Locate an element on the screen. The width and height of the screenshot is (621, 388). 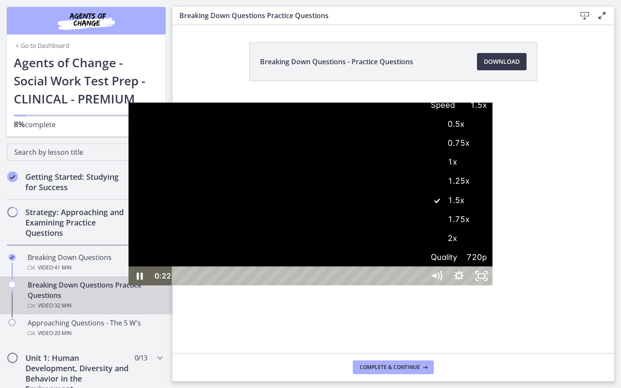
label: 1x is located at coordinates (459, 162).